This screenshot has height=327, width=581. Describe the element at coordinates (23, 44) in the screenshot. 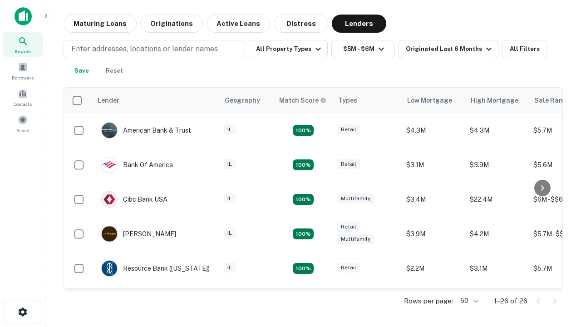

I see `div: Search` at that location.